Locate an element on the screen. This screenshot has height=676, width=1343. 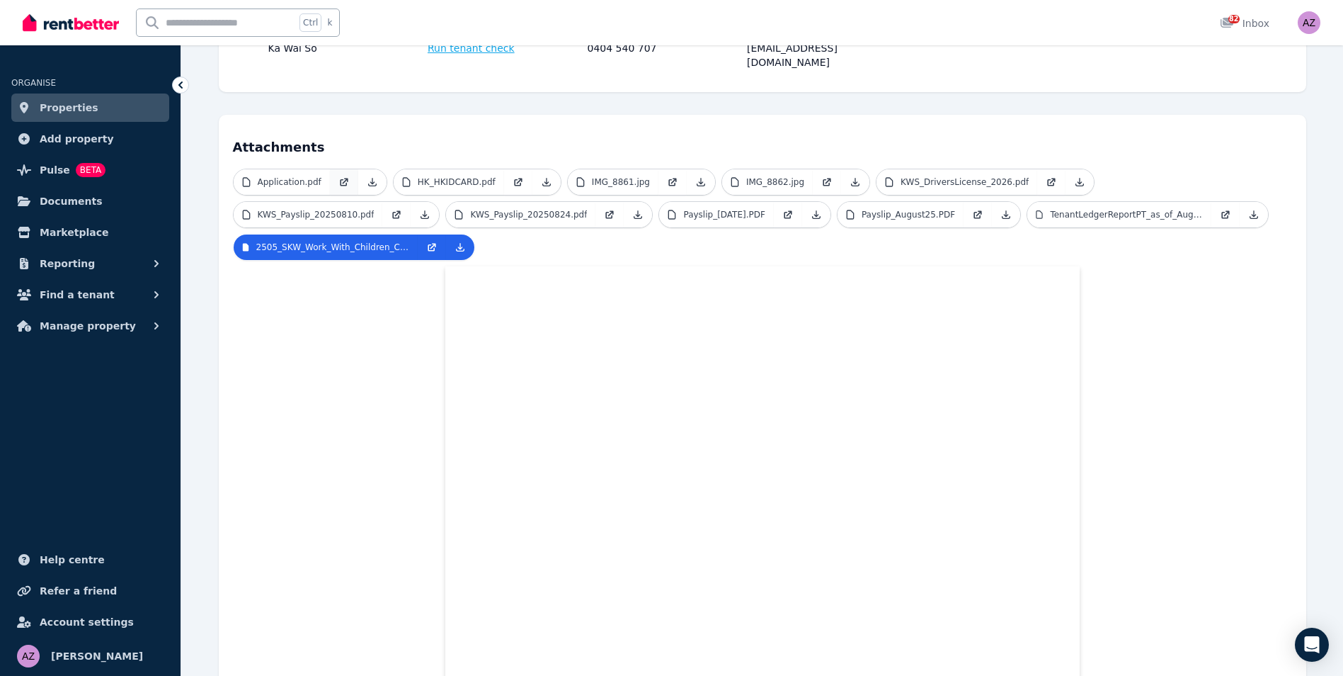
a: Documents is located at coordinates (90, 201).